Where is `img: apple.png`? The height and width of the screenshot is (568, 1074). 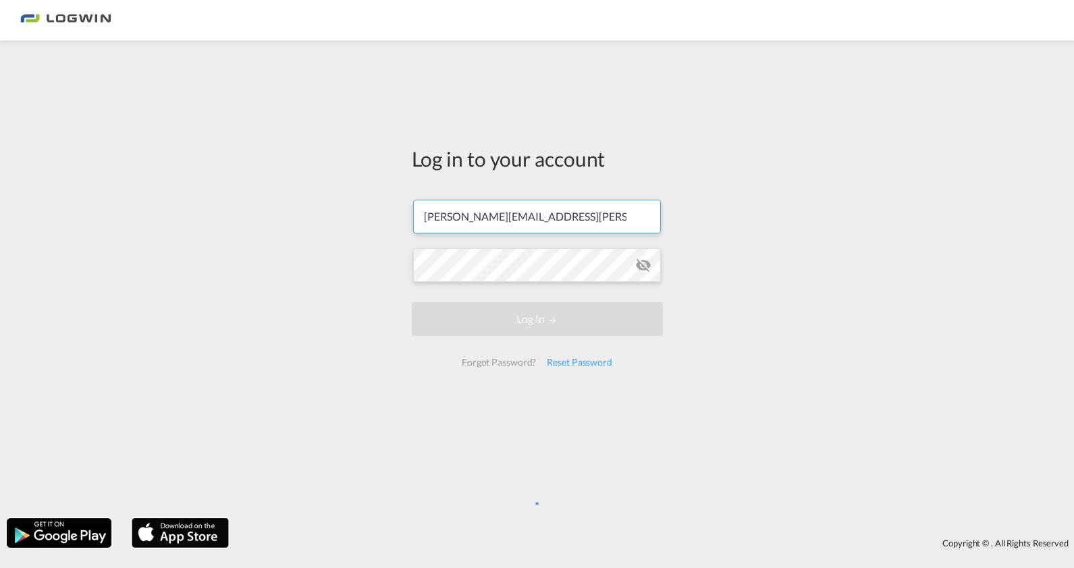 img: apple.png is located at coordinates (180, 533).